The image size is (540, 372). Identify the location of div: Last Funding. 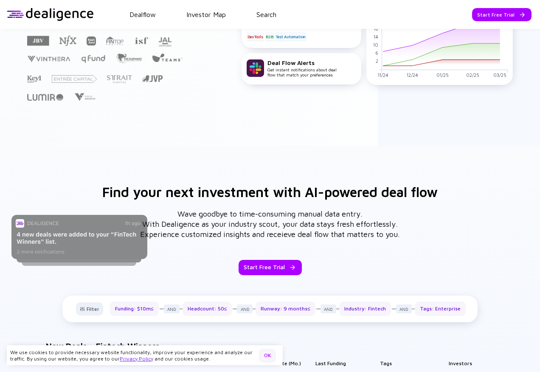
(331, 363).